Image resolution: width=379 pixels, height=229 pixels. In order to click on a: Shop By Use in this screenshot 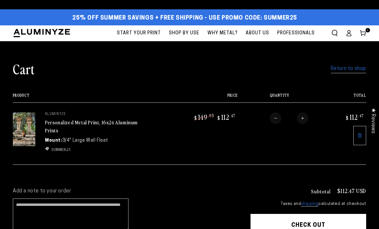, I will do `click(184, 33)`.